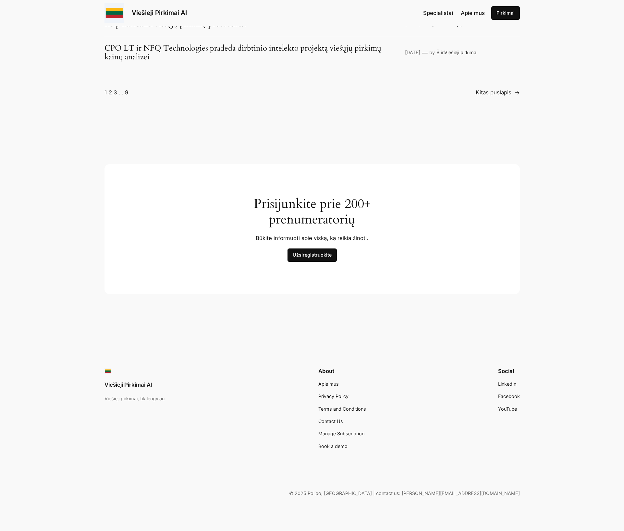  What do you see at coordinates (498, 92) in the screenshot?
I see `a: Kitas puslapis` at bounding box center [498, 92].